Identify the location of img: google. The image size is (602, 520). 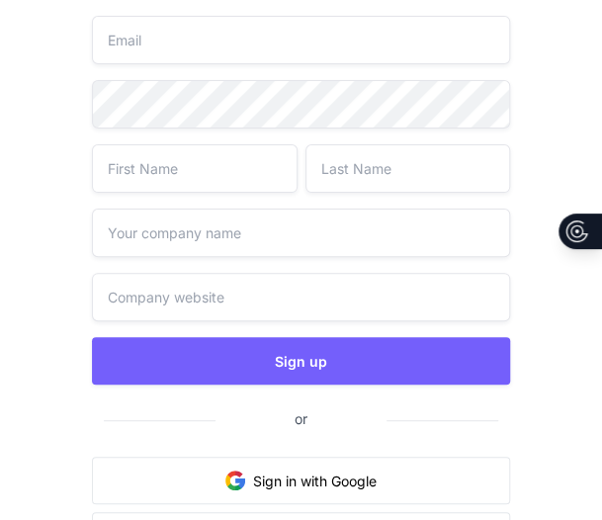
(235, 480).